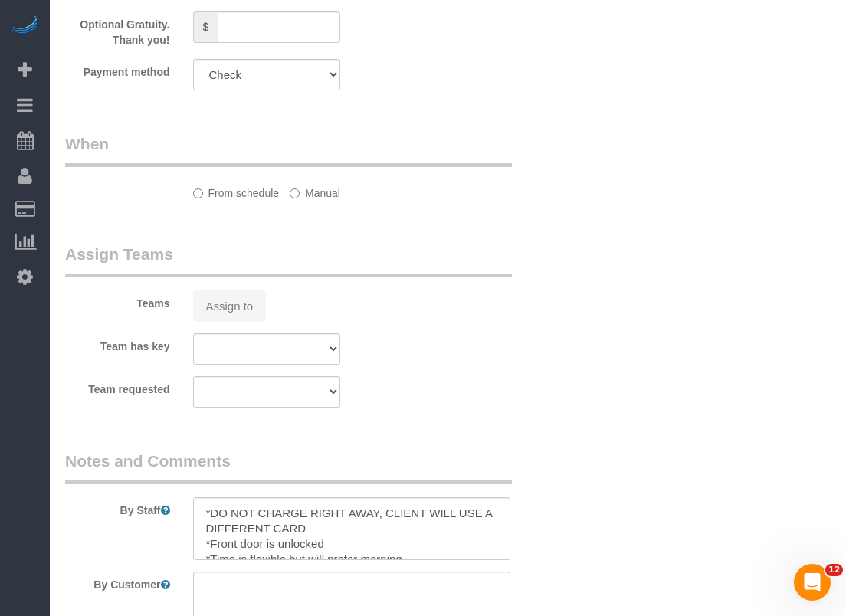 This screenshot has height=616, width=846. Describe the element at coordinates (294, 193) in the screenshot. I see `input: Manual` at that location.